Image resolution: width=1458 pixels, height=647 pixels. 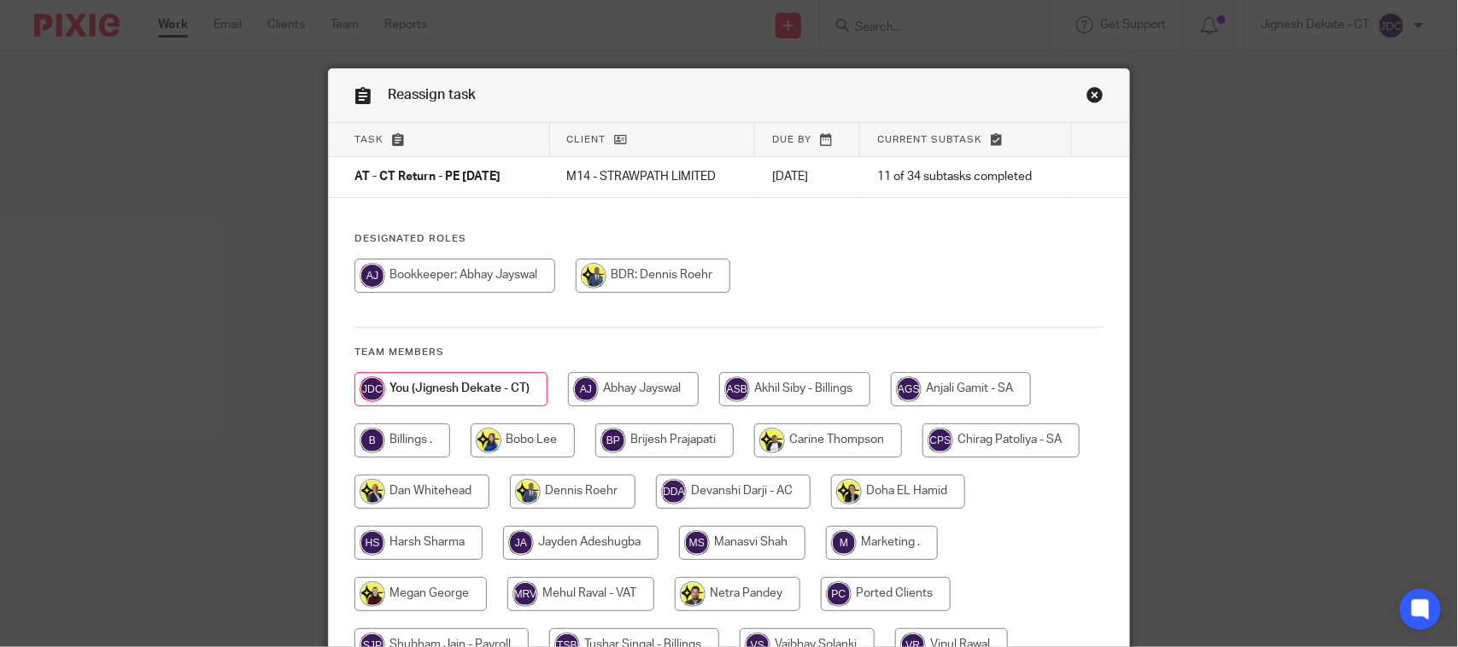 I want to click on span: Current subtask, so click(x=929, y=139).